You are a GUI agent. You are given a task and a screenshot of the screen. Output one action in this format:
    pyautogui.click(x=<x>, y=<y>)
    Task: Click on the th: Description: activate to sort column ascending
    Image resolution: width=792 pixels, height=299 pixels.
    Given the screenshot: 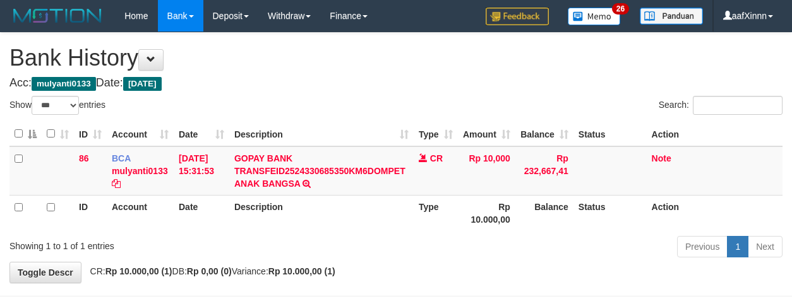 What is the action you would take?
    pyautogui.click(x=321, y=134)
    